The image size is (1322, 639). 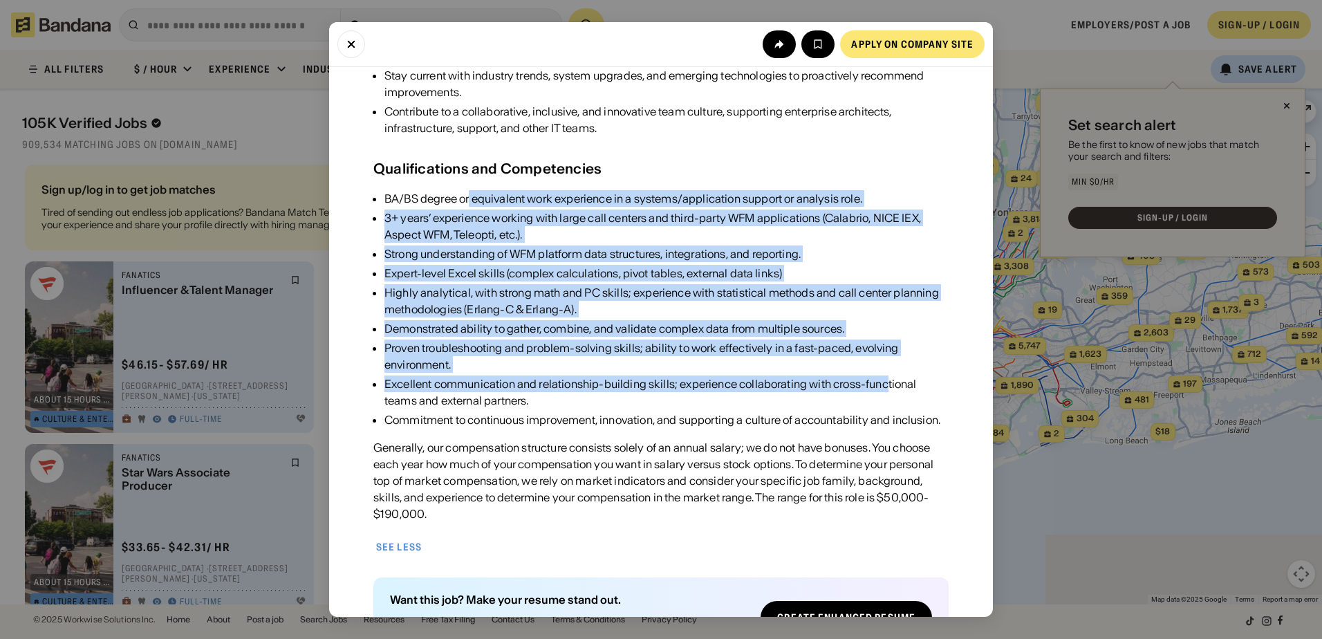 What do you see at coordinates (667, 120) in the screenshot?
I see `div: Contribute to a collaborative, inclusive, and innovative team culture, supporting enterprise arch...` at bounding box center [667, 120].